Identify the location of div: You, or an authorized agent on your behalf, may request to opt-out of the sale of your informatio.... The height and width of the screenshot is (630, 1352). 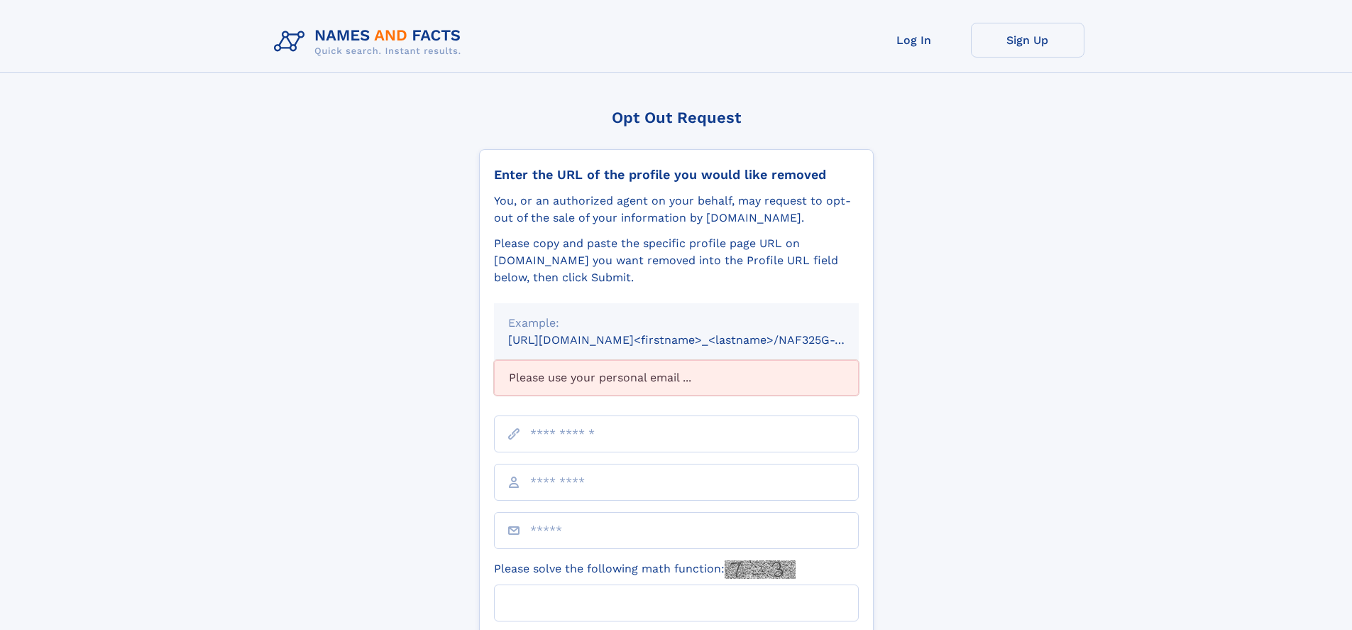
(676, 209).